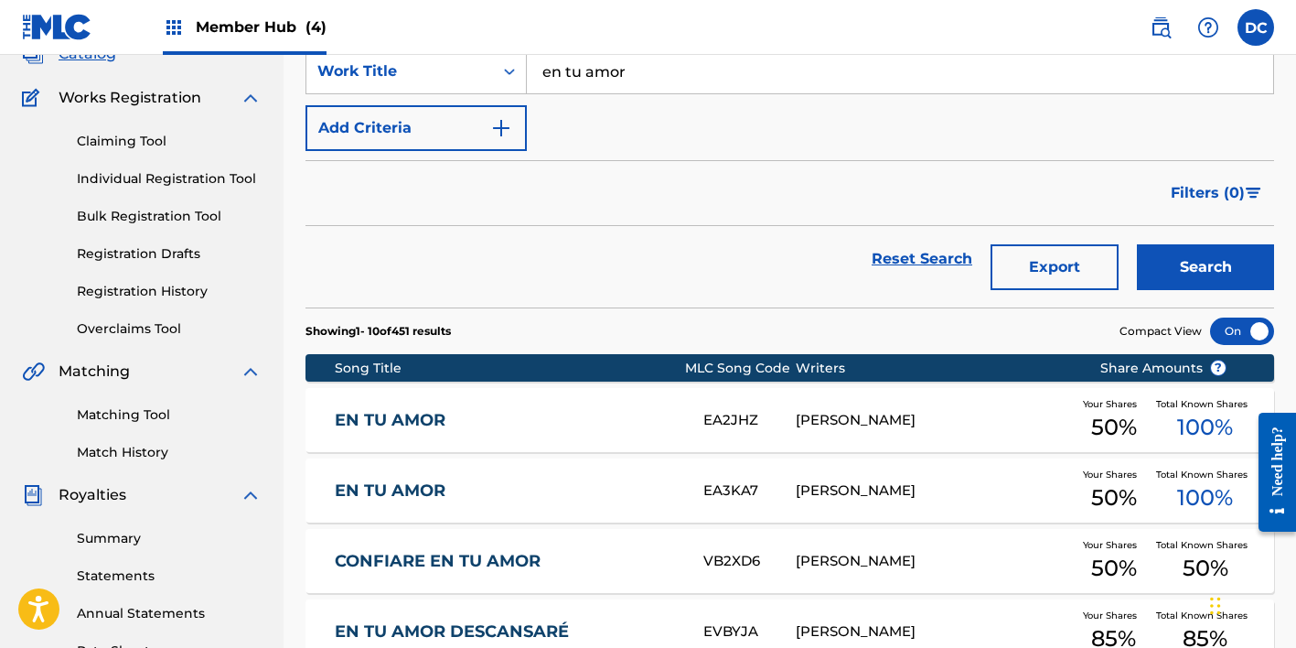 The width and height of the screenshot is (1296, 648). I want to click on div: Writers, so click(934, 368).